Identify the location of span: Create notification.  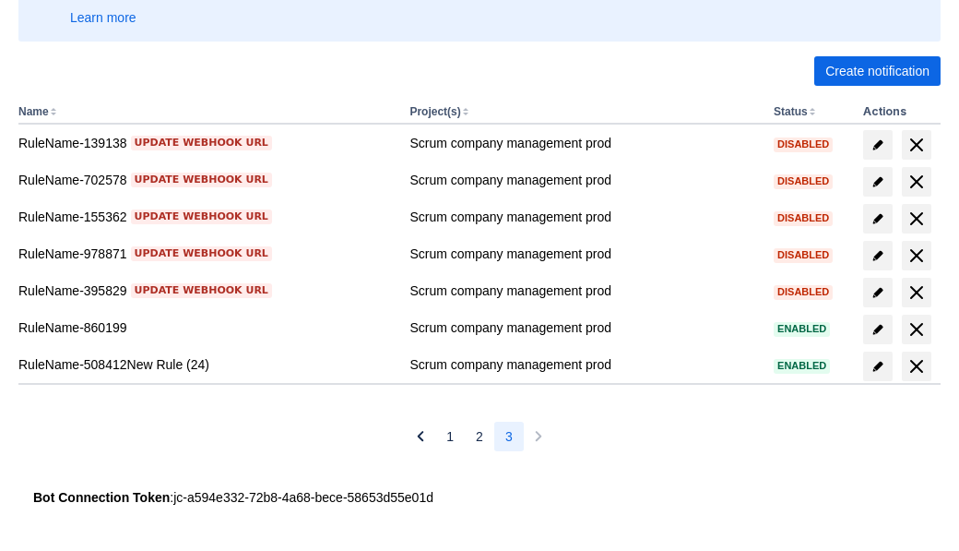
(877, 71).